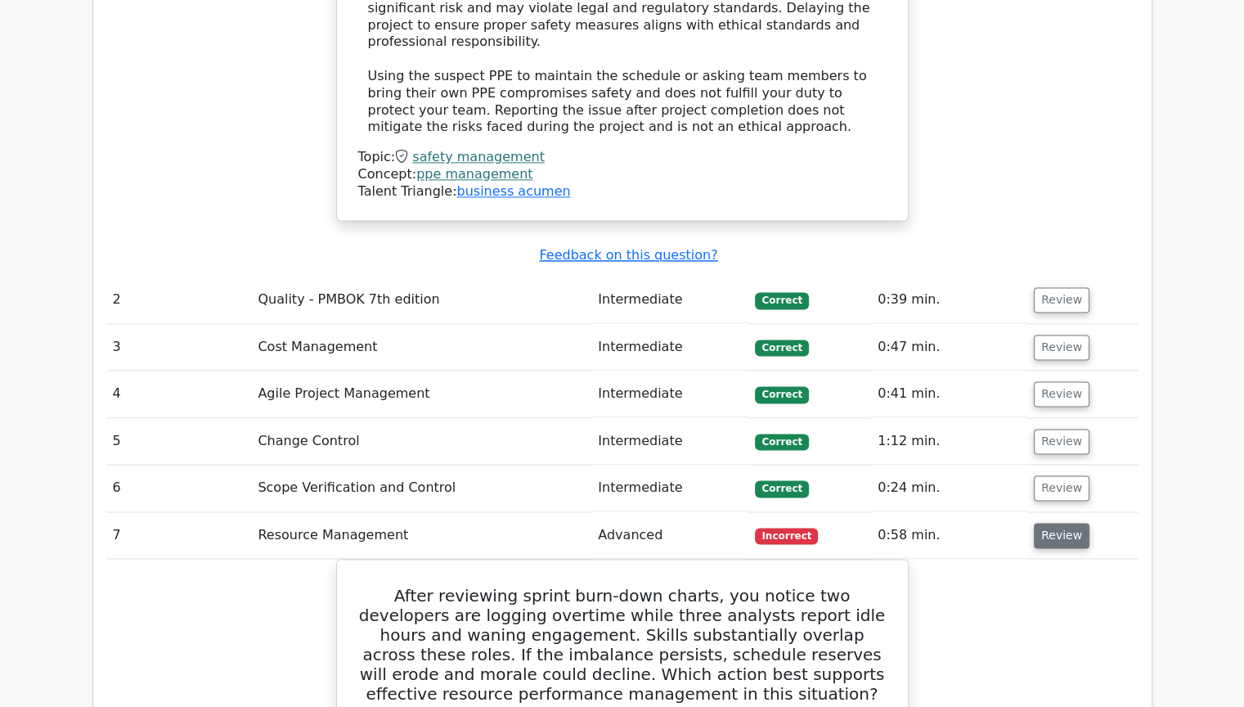 This screenshot has width=1244, height=707. I want to click on td: Resource Management, so click(421, 535).